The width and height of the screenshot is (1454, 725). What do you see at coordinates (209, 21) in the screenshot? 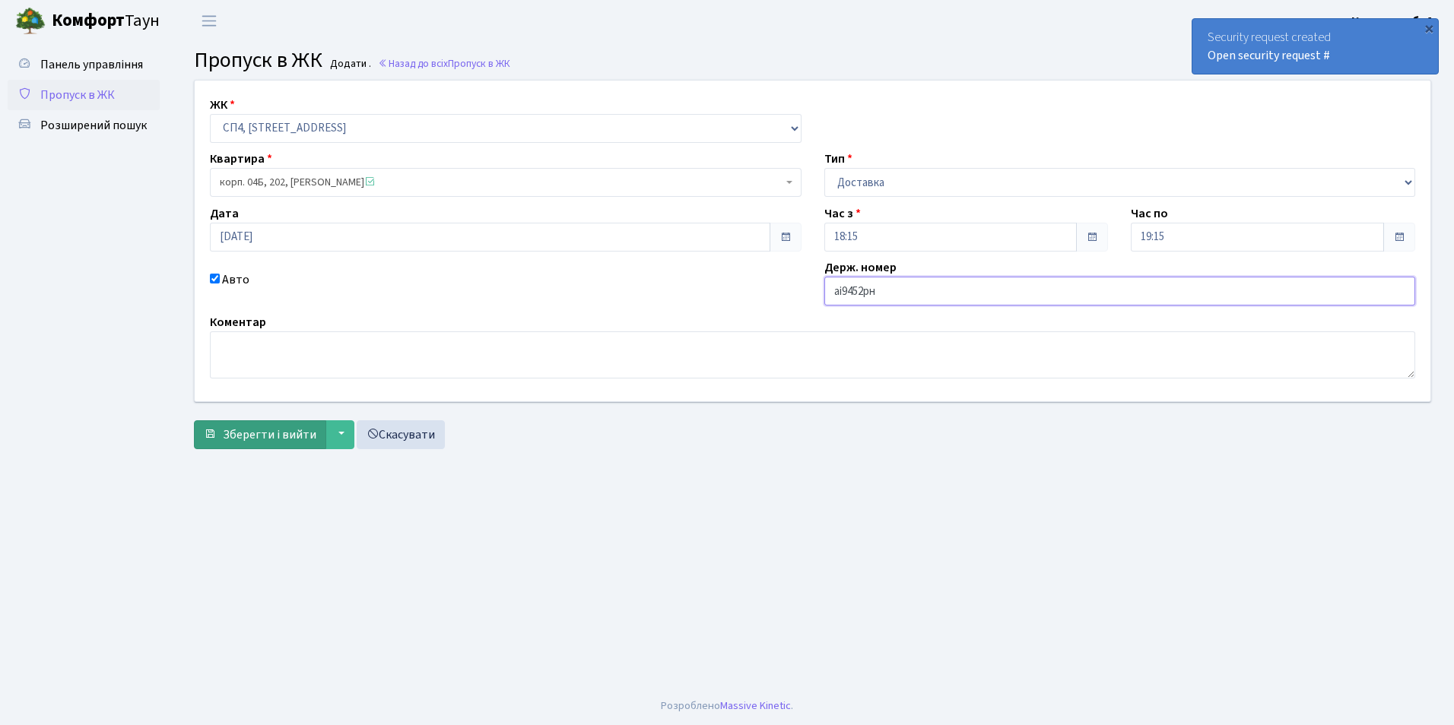
I see `button: Переключити навігацію` at bounding box center [209, 21].